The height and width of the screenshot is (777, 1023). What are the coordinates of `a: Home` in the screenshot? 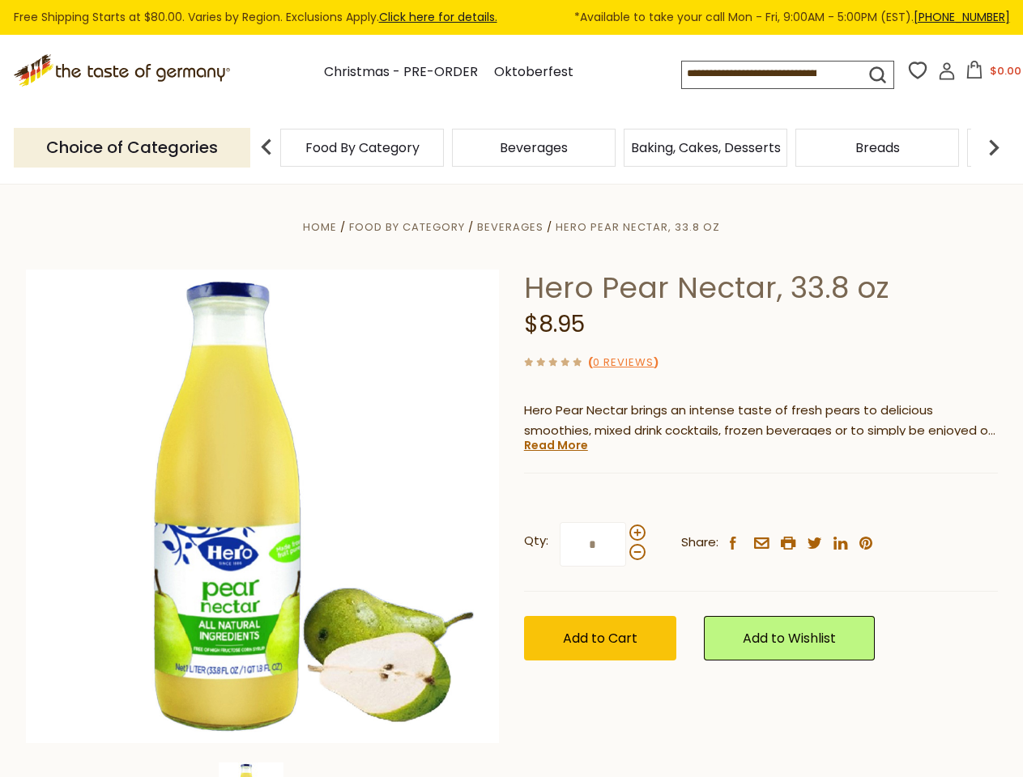 It's located at (320, 227).